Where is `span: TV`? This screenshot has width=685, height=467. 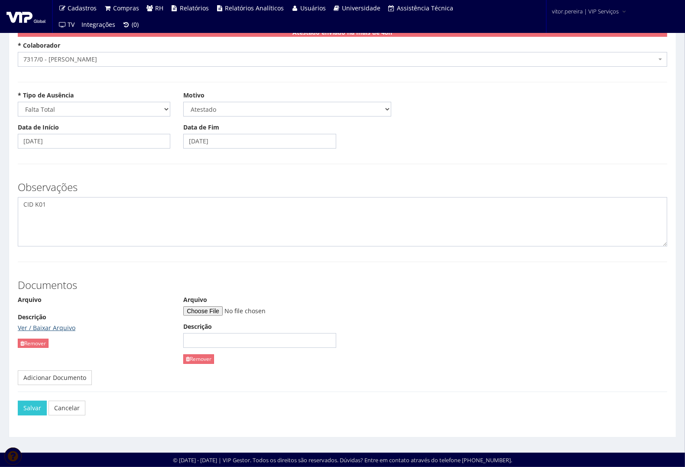
span: TV is located at coordinates (71, 24).